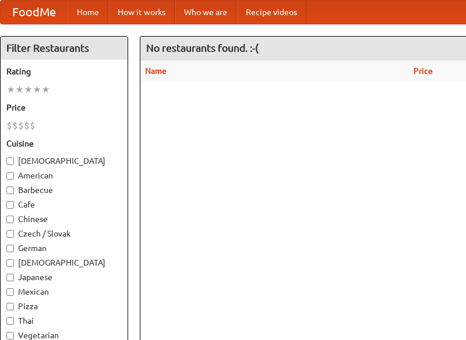 The image size is (466, 340). Describe the element at coordinates (64, 144) in the screenshot. I see `h5: Cuisine` at that location.